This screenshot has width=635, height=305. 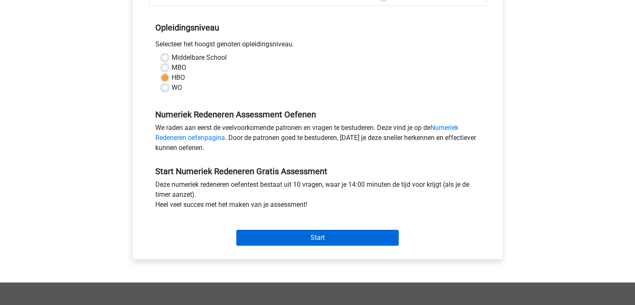 I want to click on a: Numeriek Redeneren oefenpagina, so click(x=307, y=132).